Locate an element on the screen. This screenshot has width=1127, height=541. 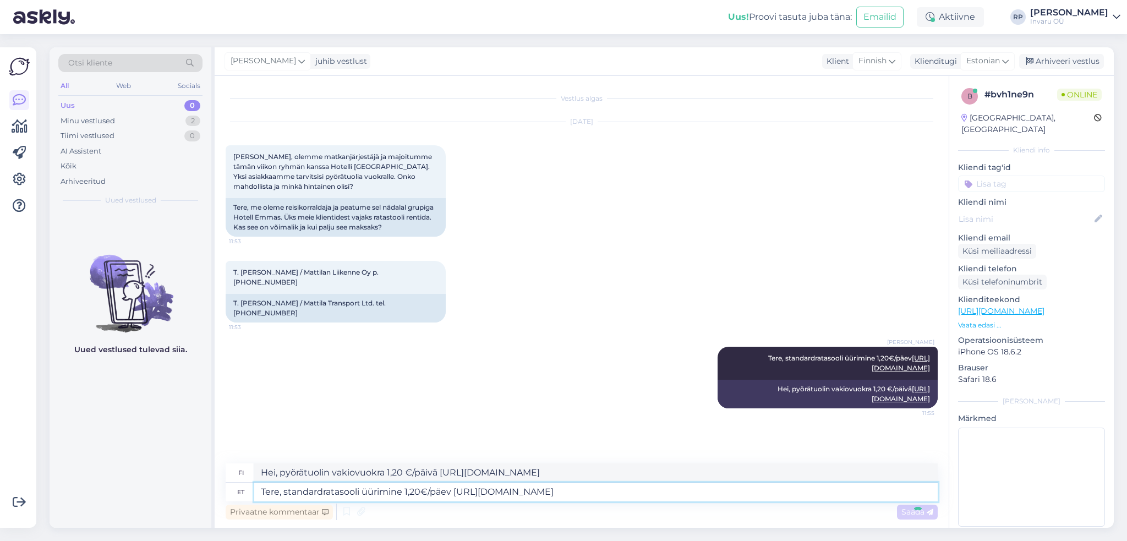
div: Tere, me oleme reisikorraldaja ja peatume sel nädalal grupiga Hotell Emmas. Üks meie klientidest ... is located at coordinates (336, 217).